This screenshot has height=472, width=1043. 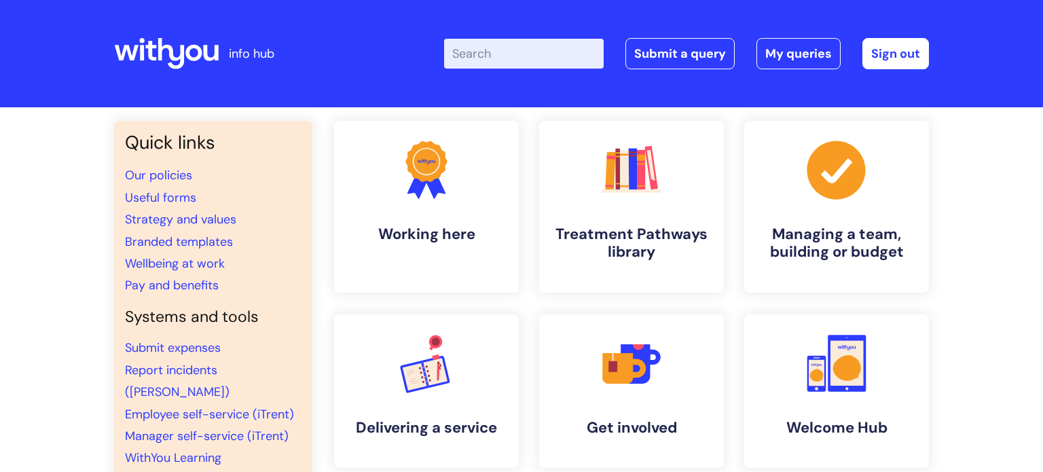 I want to click on h4: Delivering a service, so click(x=427, y=428).